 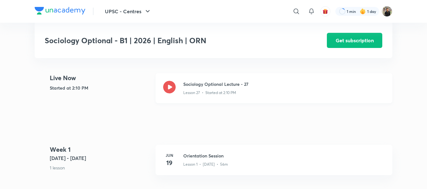 What do you see at coordinates (60, 11) in the screenshot?
I see `a: Company Logo` at bounding box center [60, 11].